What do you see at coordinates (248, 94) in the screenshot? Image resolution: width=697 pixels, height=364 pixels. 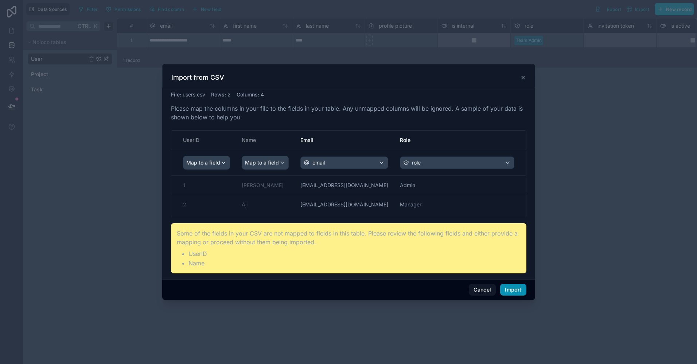 I see `span: Columns :` at bounding box center [248, 94].